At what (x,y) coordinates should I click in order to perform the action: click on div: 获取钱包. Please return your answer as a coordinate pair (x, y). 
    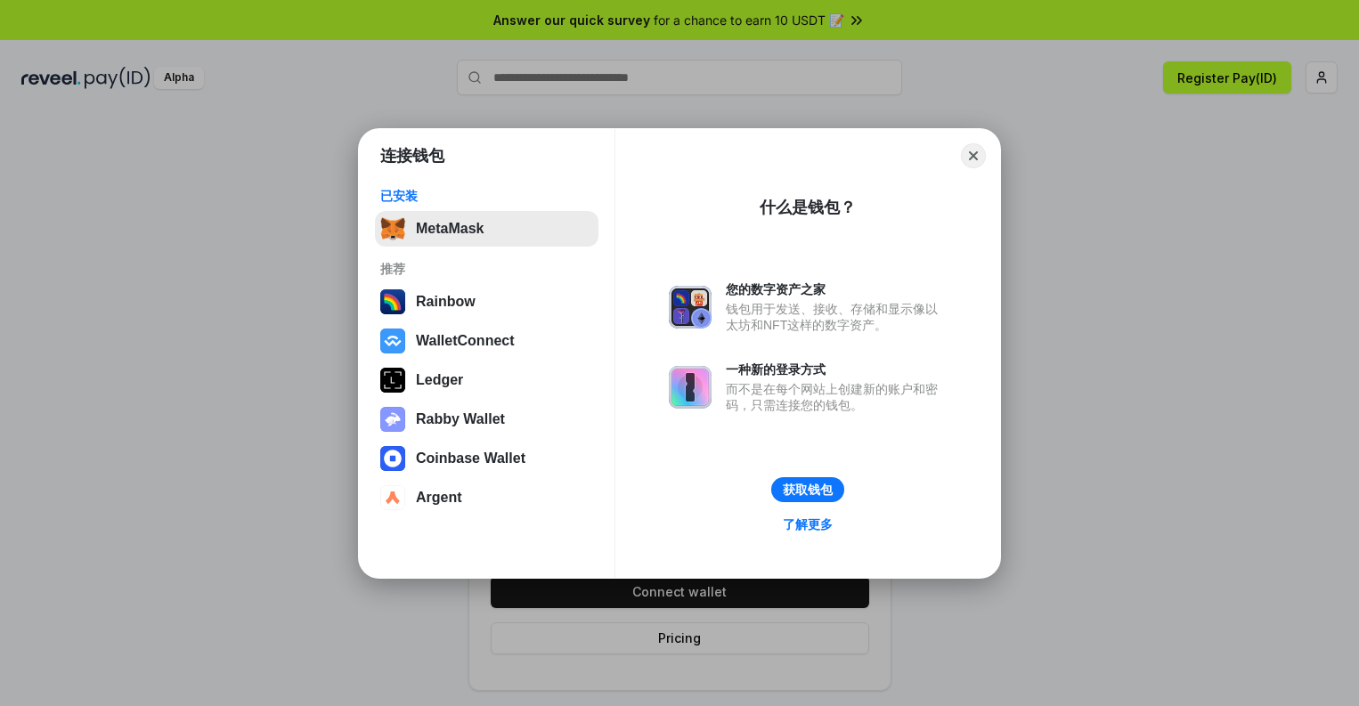
    Looking at the image, I should click on (808, 490).